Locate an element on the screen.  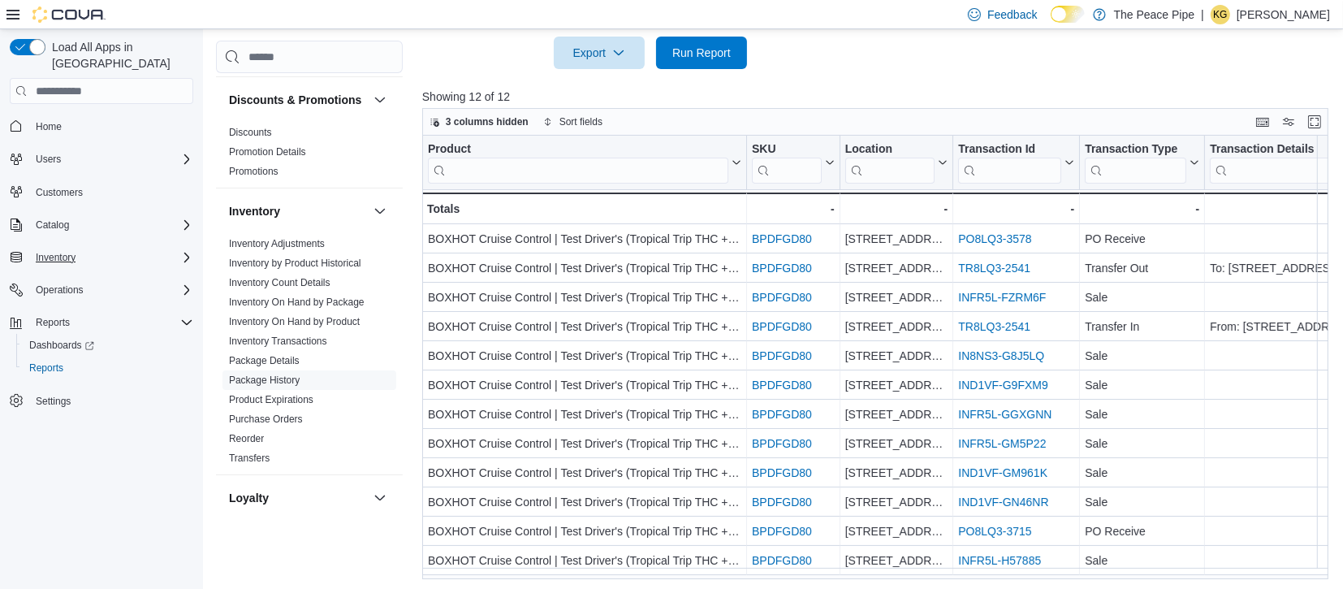
span: Product Expirations is located at coordinates (271, 400).